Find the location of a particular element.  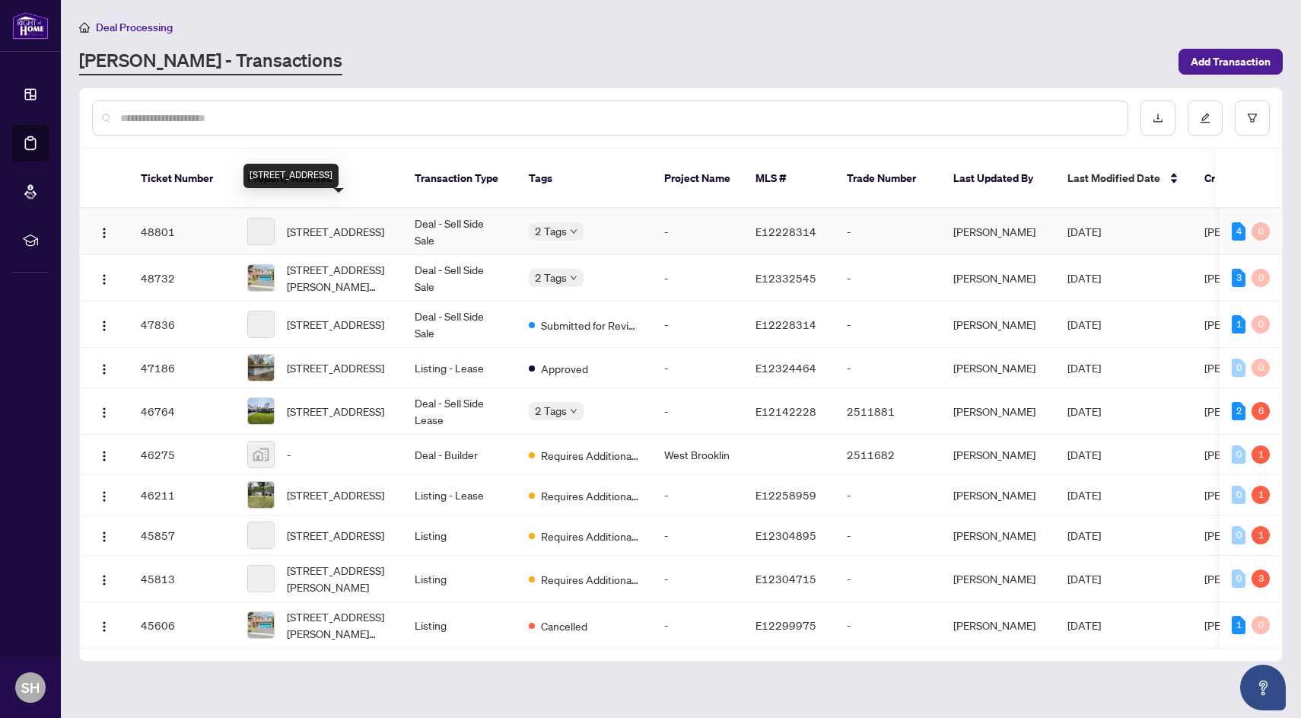

span: E12332545 is located at coordinates (786, 278).